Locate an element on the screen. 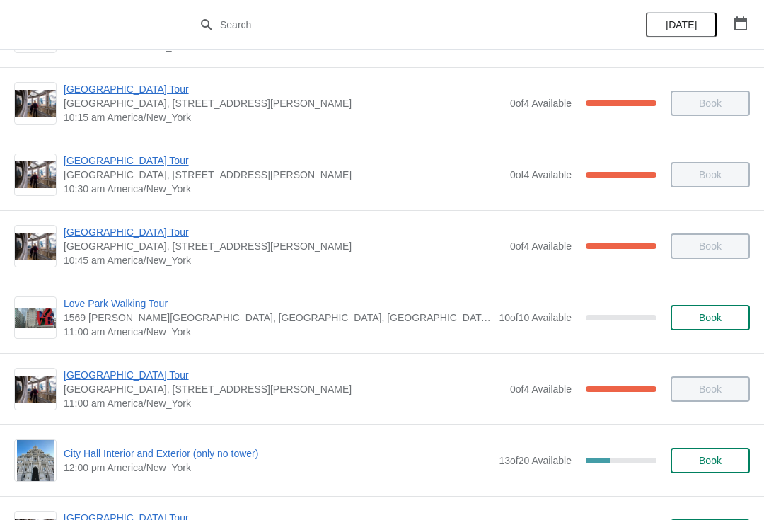  span: 12:00 pm America/New_York is located at coordinates (277, 468).